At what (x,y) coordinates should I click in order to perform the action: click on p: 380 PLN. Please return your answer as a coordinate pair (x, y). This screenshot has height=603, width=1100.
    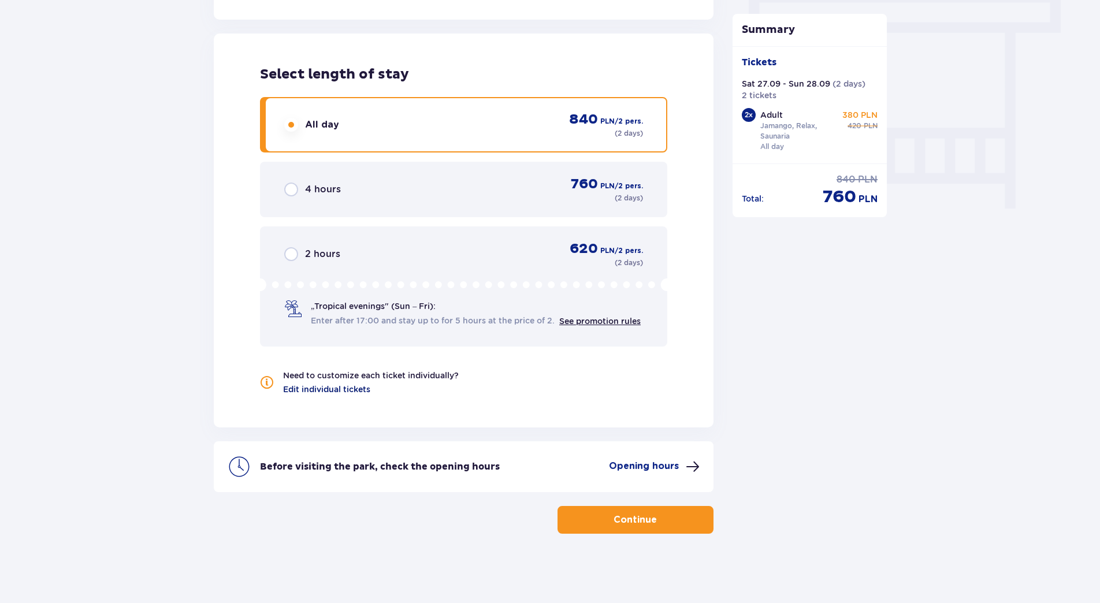
    Looking at the image, I should click on (860, 115).